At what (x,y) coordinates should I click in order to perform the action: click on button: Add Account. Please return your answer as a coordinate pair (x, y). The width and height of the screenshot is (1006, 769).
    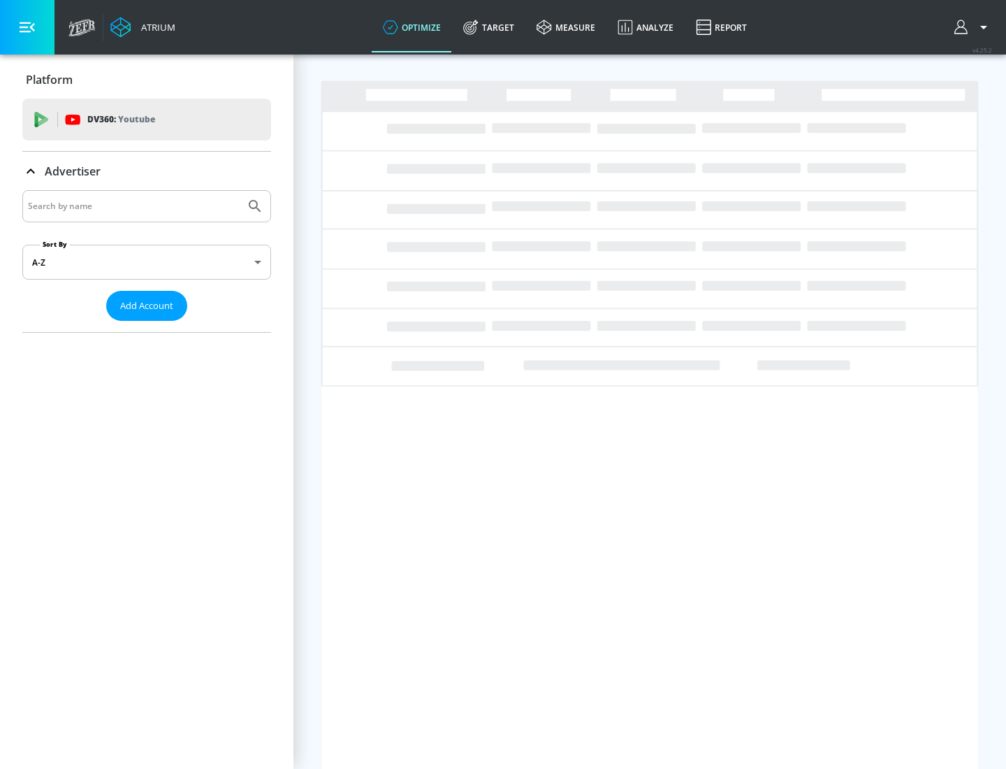
    Looking at the image, I should click on (147, 305).